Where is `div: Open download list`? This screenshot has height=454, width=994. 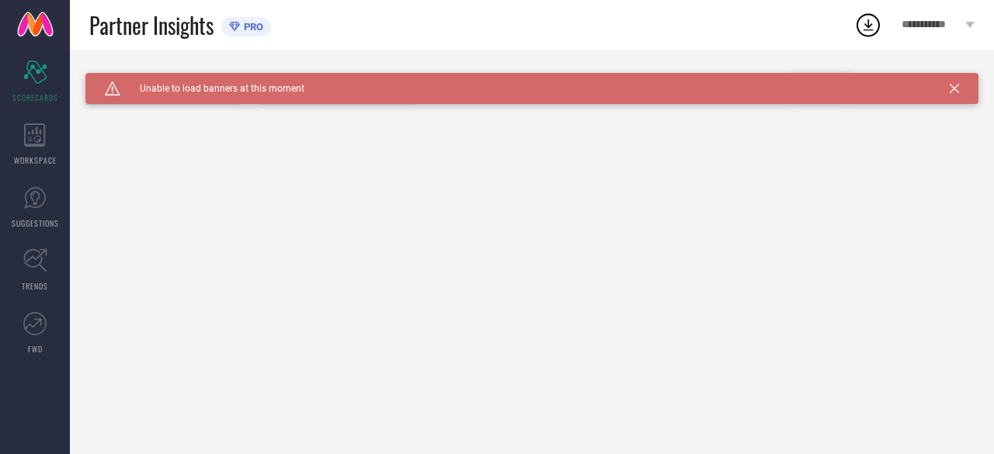
div: Open download list is located at coordinates (868, 25).